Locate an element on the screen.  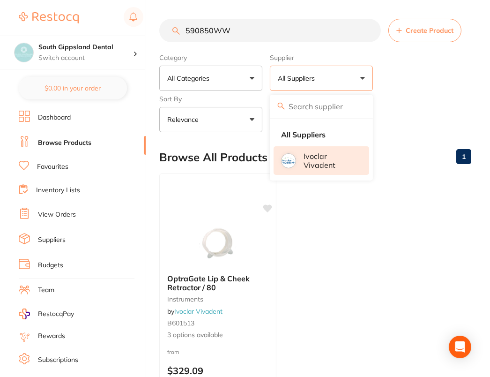
button: $0.00 in your order is located at coordinates (73, 88).